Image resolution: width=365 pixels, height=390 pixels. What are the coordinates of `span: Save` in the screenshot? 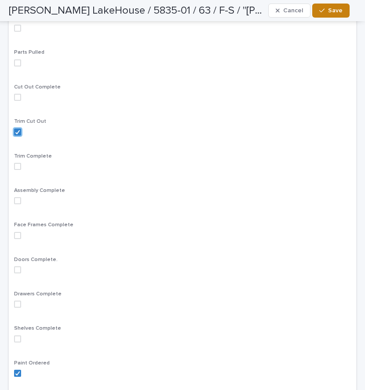 It's located at (335, 11).